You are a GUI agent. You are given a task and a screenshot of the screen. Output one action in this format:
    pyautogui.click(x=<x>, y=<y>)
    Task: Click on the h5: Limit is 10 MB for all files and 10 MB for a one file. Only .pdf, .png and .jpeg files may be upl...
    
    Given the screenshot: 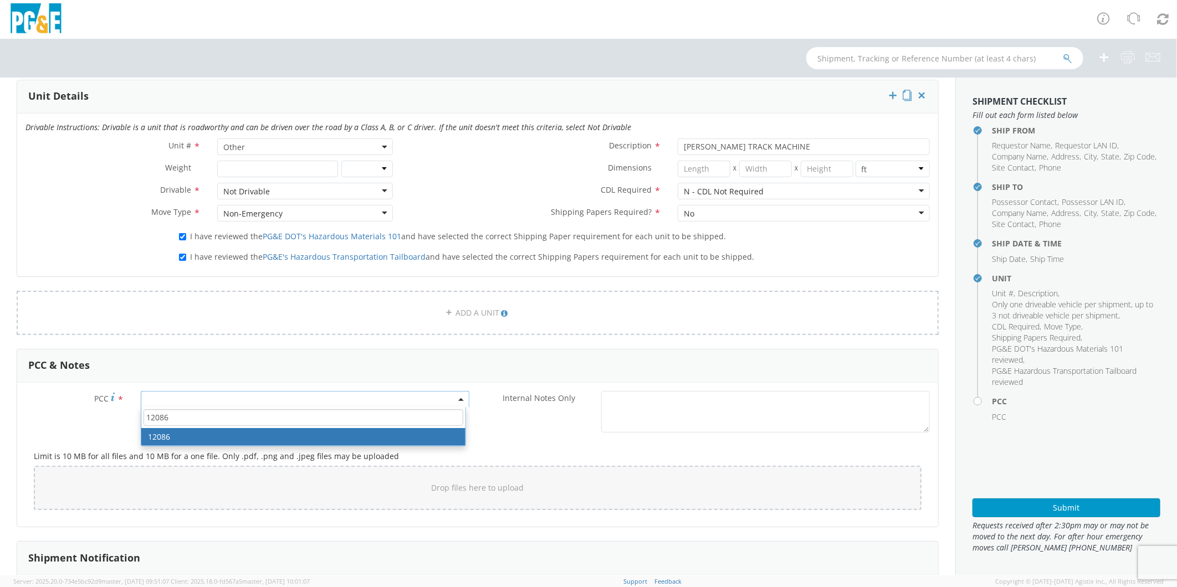 What is the action you would take?
    pyautogui.click(x=478, y=456)
    